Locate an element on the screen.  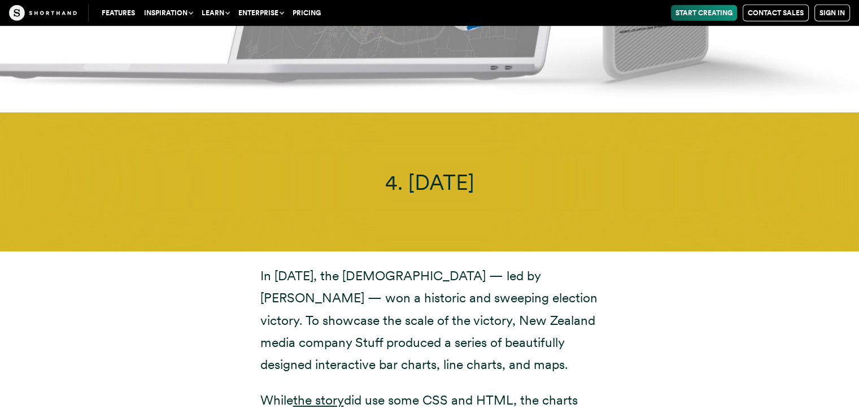
button: Learn is located at coordinates (215, 13).